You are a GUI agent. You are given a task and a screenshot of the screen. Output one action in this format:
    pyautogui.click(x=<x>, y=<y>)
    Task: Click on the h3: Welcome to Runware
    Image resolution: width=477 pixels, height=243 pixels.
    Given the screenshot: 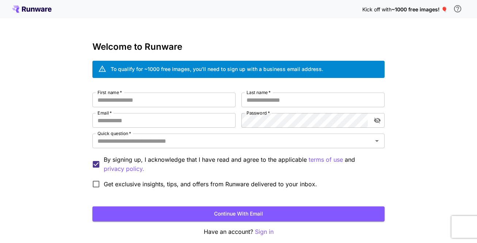 What is the action you would take?
    pyautogui.click(x=239, y=47)
    